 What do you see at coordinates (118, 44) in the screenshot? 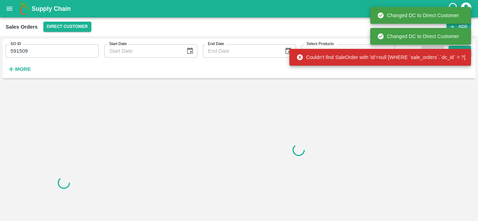
I see `label: Start Date` at bounding box center [118, 44].